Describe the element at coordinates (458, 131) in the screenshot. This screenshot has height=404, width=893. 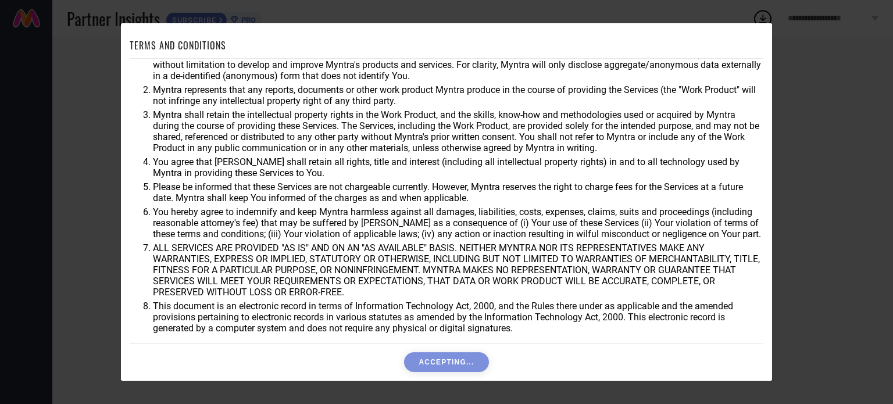
I see `li: Myntra shall retain the intellectual property rights in the Work Product, and the skills, know-ho...` at that location.